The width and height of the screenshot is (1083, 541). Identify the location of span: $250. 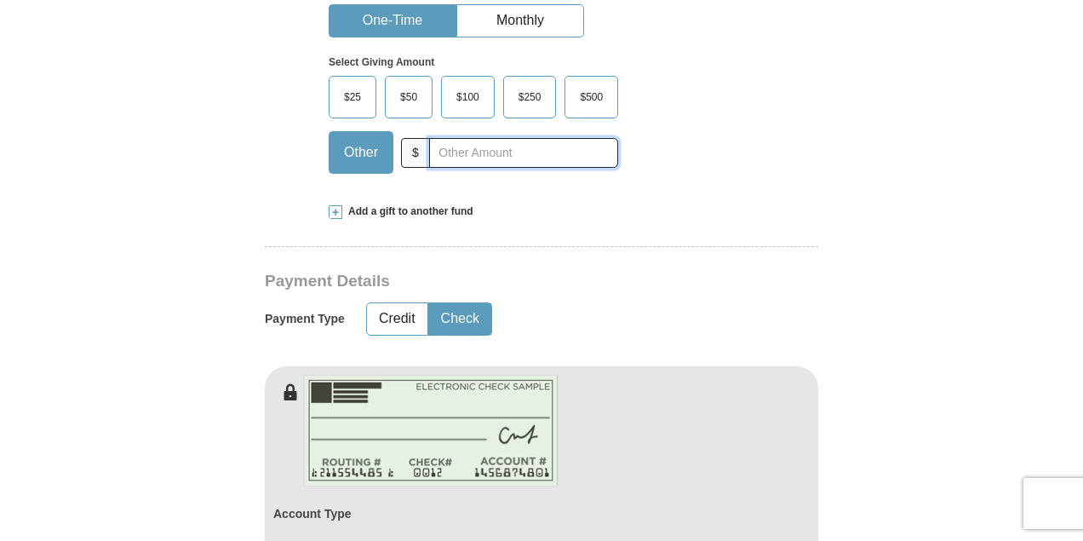
(530, 97).